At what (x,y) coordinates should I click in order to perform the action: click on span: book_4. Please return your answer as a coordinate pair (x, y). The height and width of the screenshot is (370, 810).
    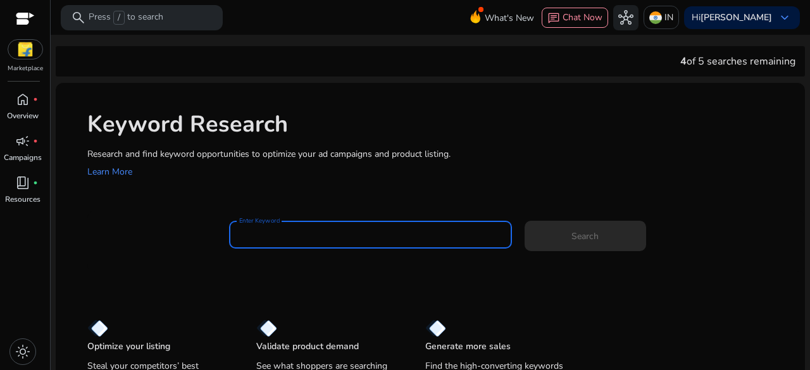
    Looking at the image, I should click on (23, 183).